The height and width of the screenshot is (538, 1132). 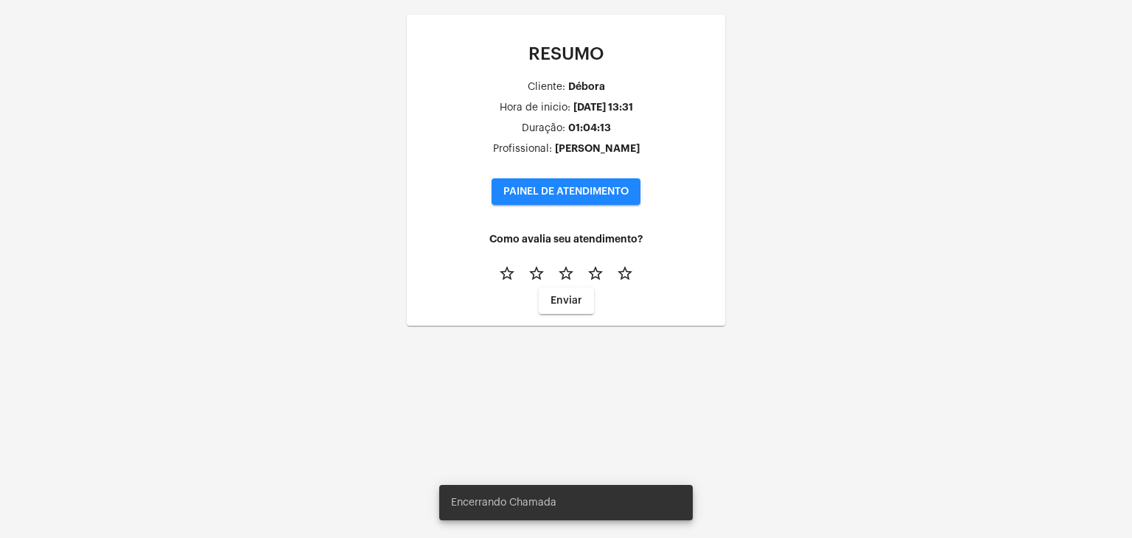 I want to click on div: Profissional:, so click(x=522, y=149).